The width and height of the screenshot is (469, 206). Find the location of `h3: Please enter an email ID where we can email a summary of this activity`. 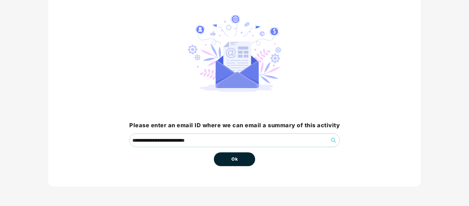

h3: Please enter an email ID where we can email a summary of this activity is located at coordinates (234, 125).